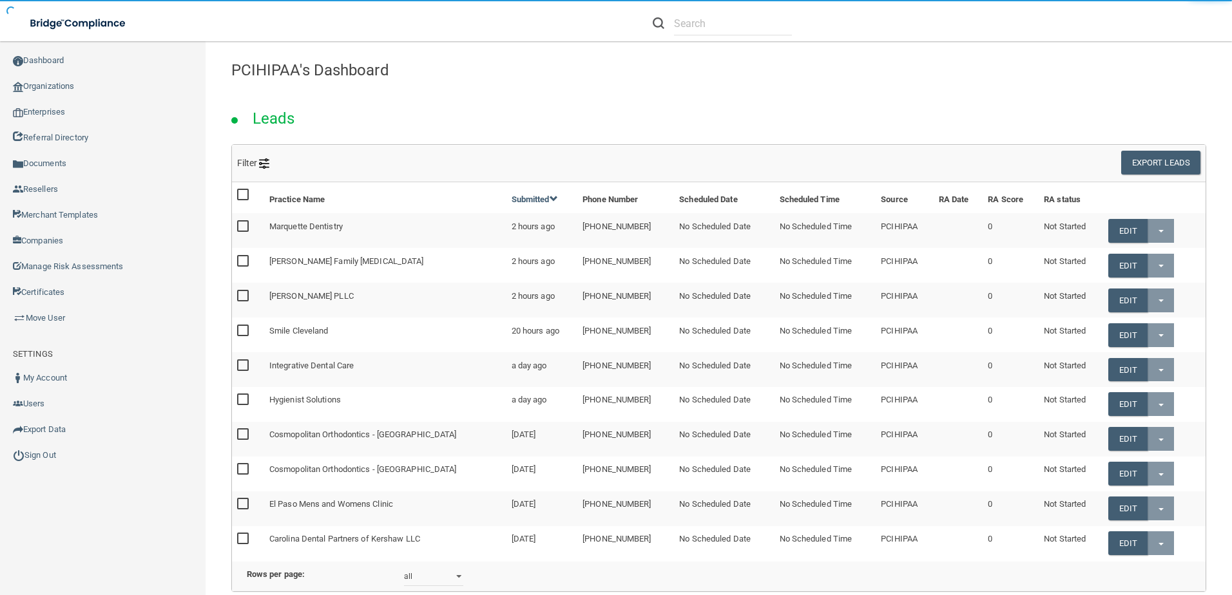  I want to click on button: Export Leads, so click(1161, 162).